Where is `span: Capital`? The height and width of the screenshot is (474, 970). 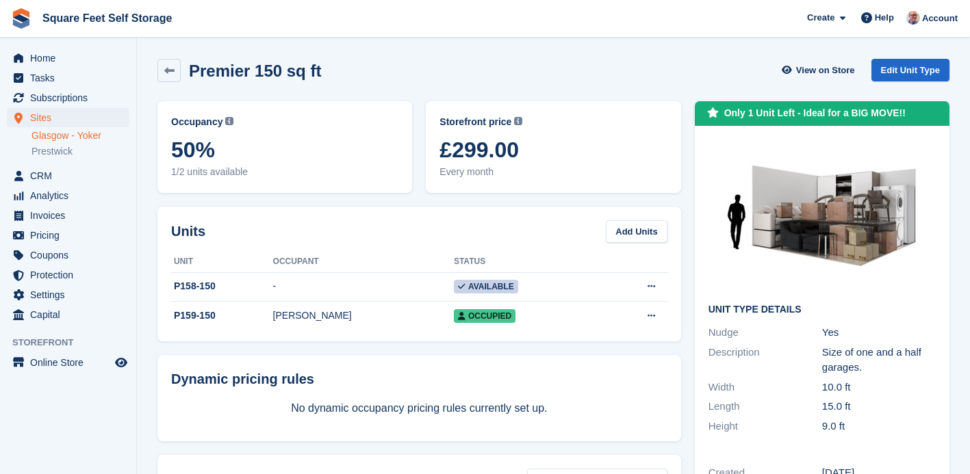
span: Capital is located at coordinates (71, 315).